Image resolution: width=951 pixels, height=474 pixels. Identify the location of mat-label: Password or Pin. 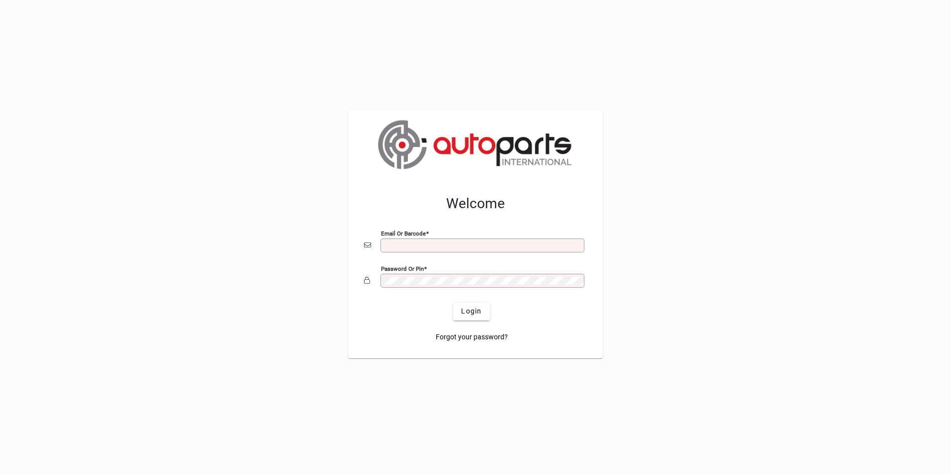
(402, 268).